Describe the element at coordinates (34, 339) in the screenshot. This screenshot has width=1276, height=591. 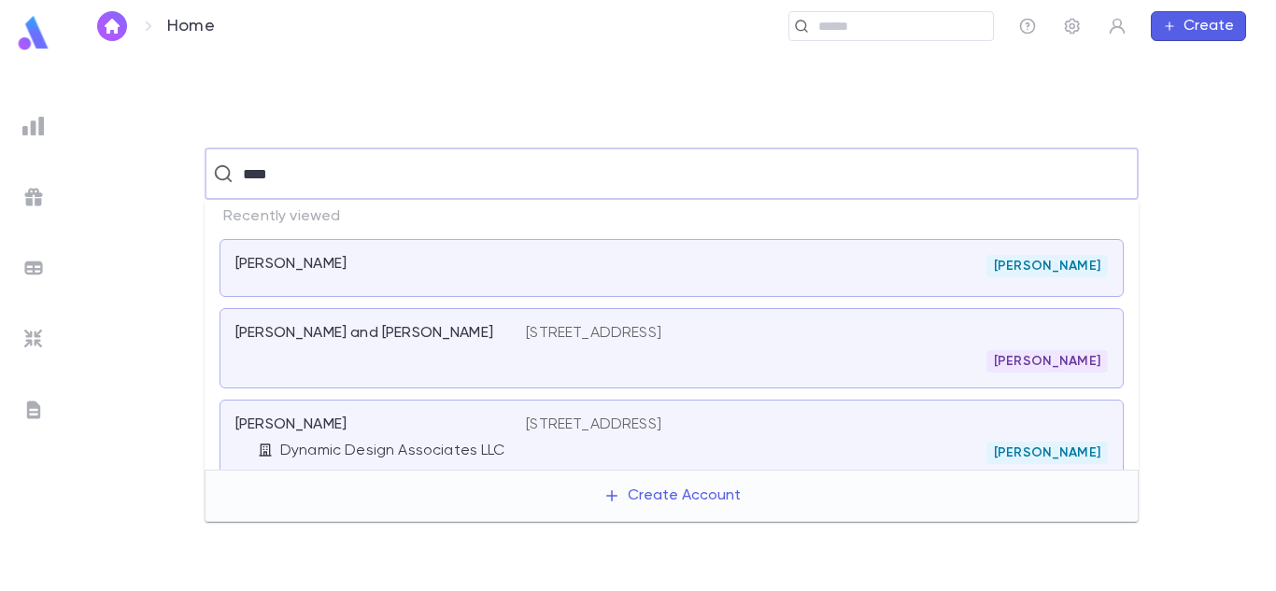
I see `img: imports_grey.530a8a0e642e233f2baf0ef88e8c9fcb.svg` at that location.